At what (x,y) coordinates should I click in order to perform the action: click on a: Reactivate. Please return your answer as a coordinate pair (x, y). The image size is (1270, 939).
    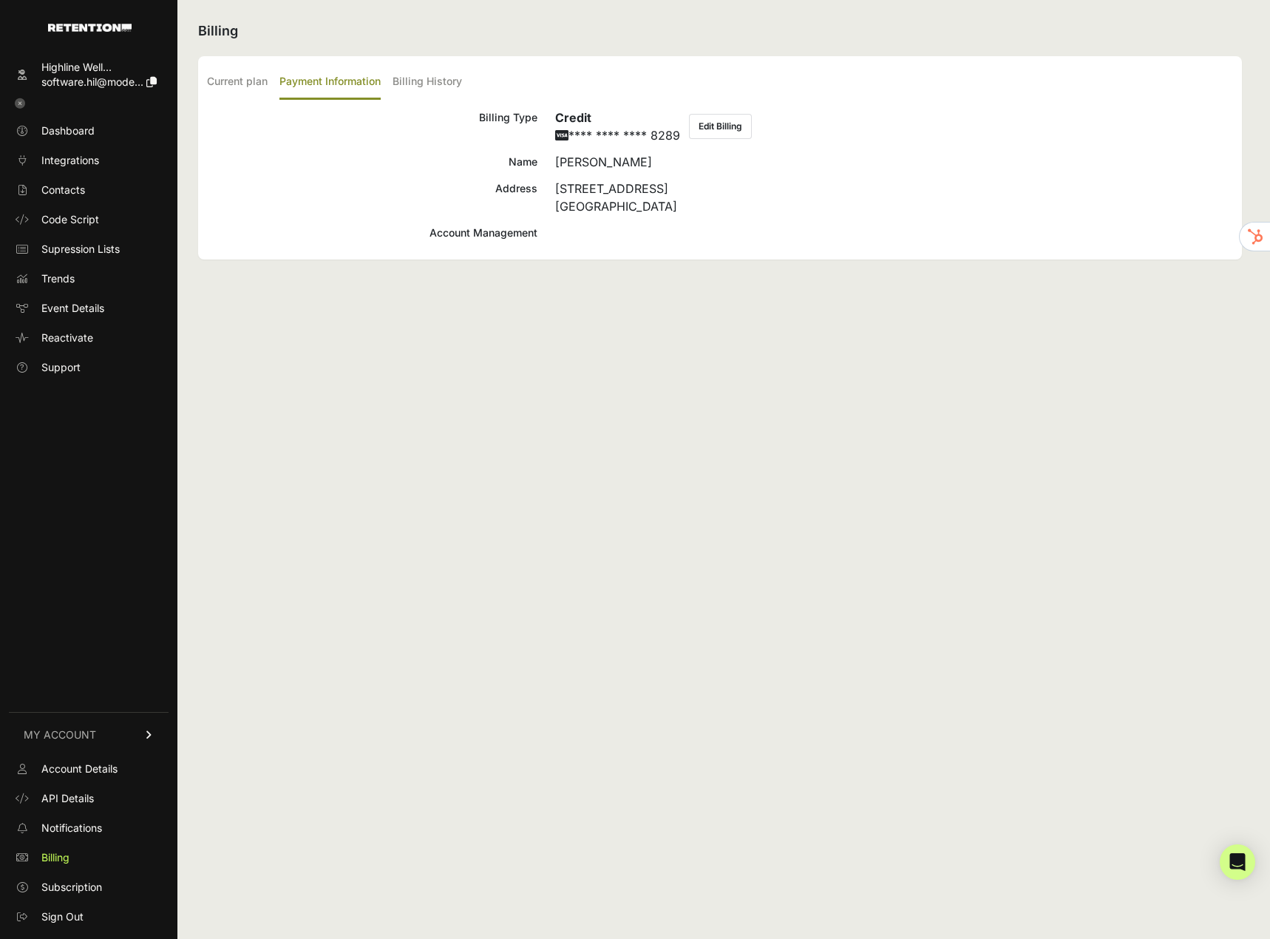
    Looking at the image, I should click on (89, 338).